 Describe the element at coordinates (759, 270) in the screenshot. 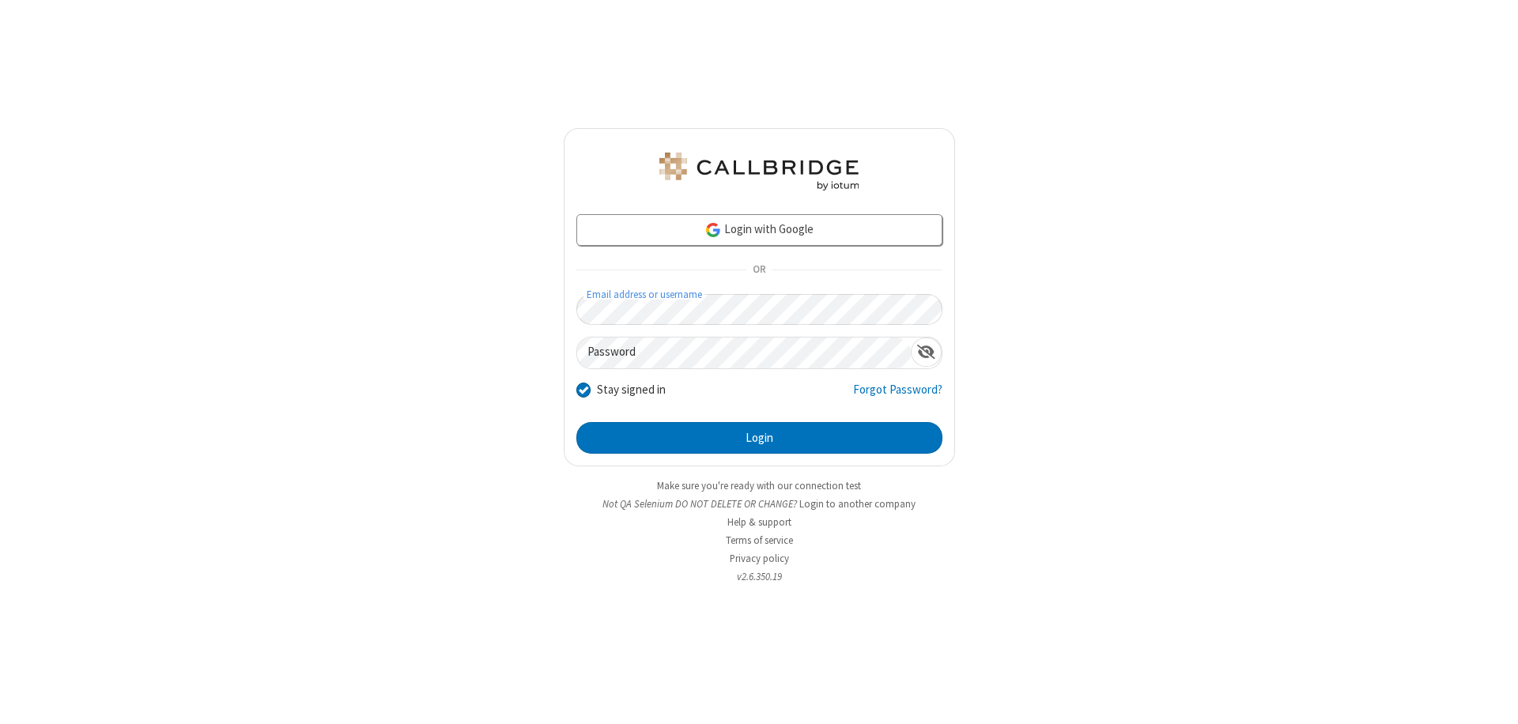

I see `span: OR` at that location.